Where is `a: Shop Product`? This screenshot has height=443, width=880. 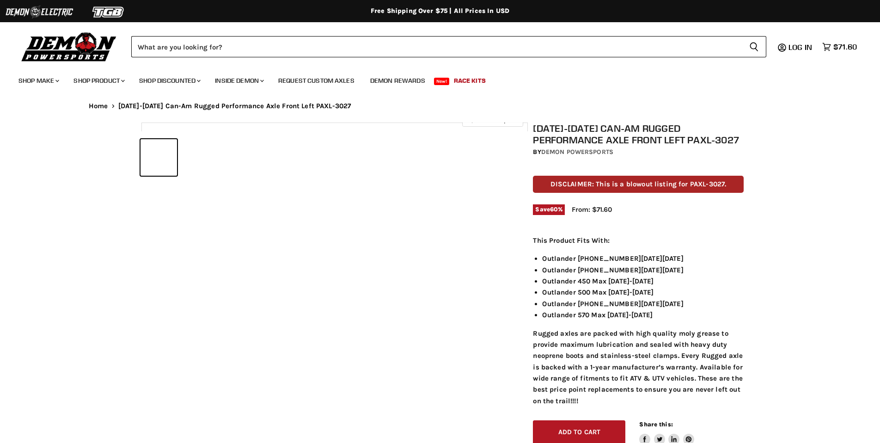 a: Shop Product is located at coordinates (98, 80).